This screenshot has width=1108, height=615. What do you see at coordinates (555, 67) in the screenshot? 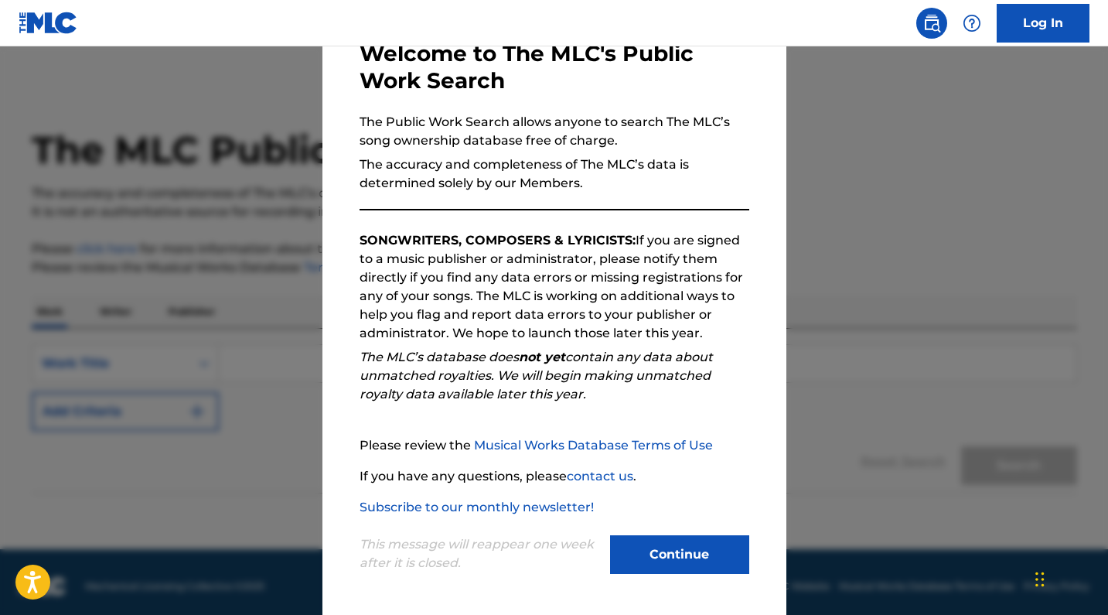
I see `h3: Welcome to The MLC's Public Work Search` at bounding box center [555, 67].